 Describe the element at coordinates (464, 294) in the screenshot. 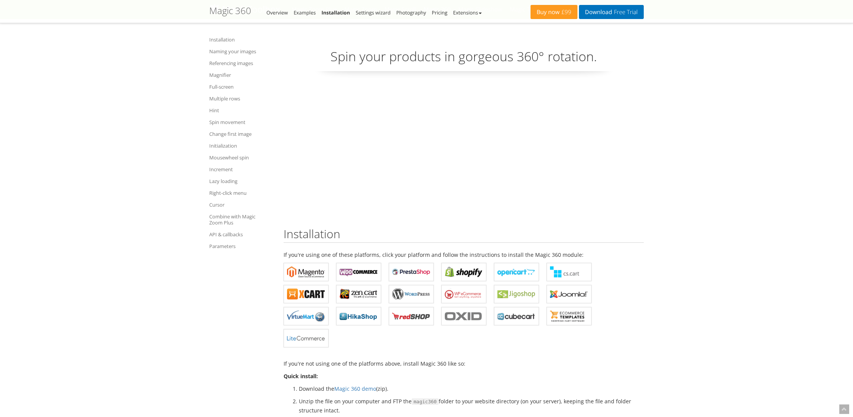

I see `a: Magic 360 for WP e-Commerce` at that location.